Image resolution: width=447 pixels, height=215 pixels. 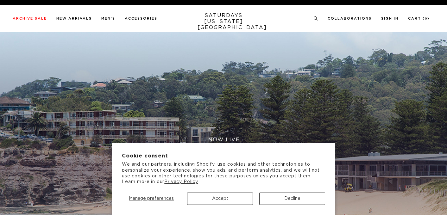 I want to click on a: New Arrivals, so click(x=74, y=18).